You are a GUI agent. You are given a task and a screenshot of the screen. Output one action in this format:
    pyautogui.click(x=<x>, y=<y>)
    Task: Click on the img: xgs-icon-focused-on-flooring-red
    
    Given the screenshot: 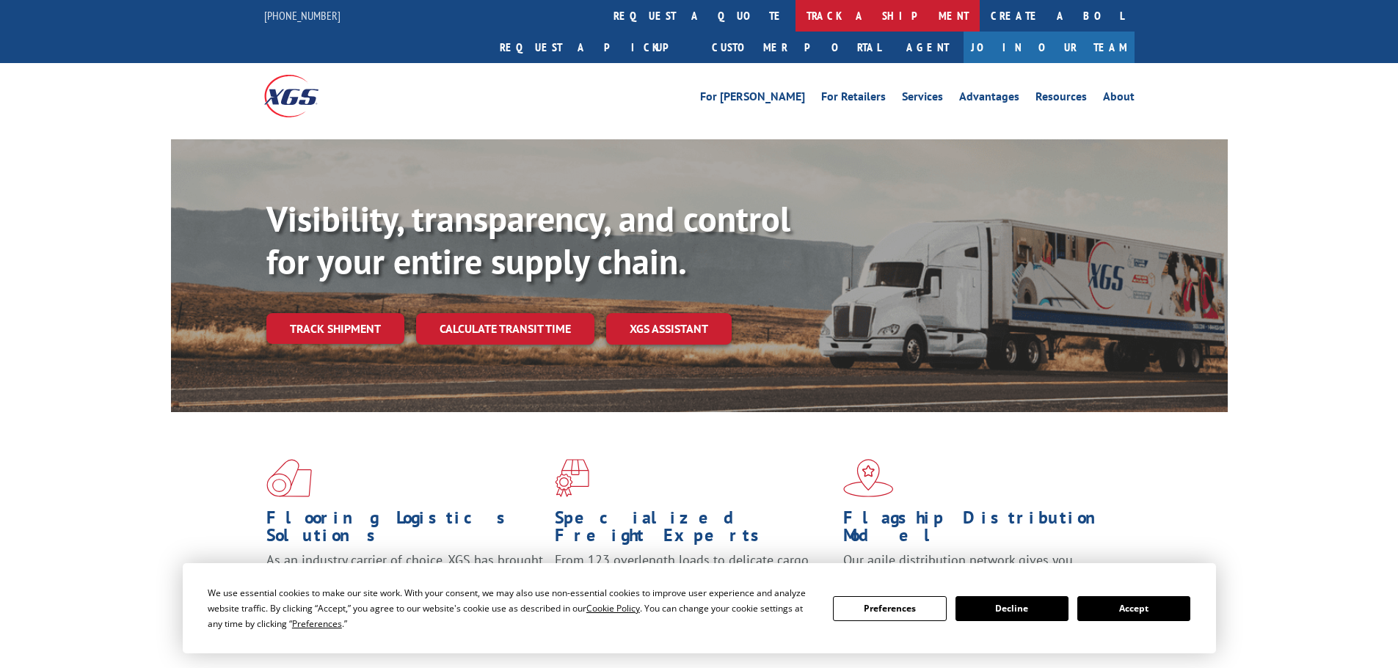 What is the action you would take?
    pyautogui.click(x=571, y=478)
    